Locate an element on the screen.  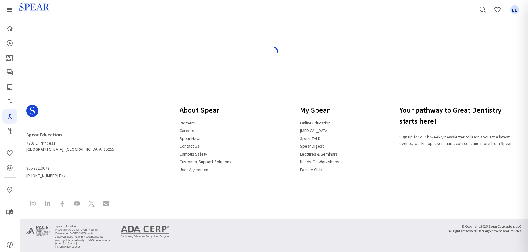
a: Spear Products is located at coordinates (10, 10).